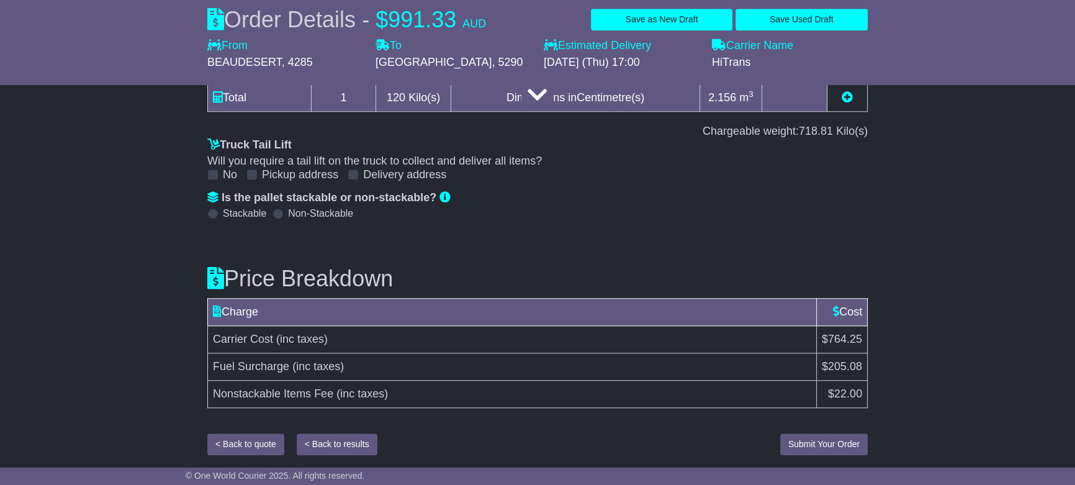 The height and width of the screenshot is (485, 1075). I want to click on span: Fuel Surcharge, so click(251, 366).